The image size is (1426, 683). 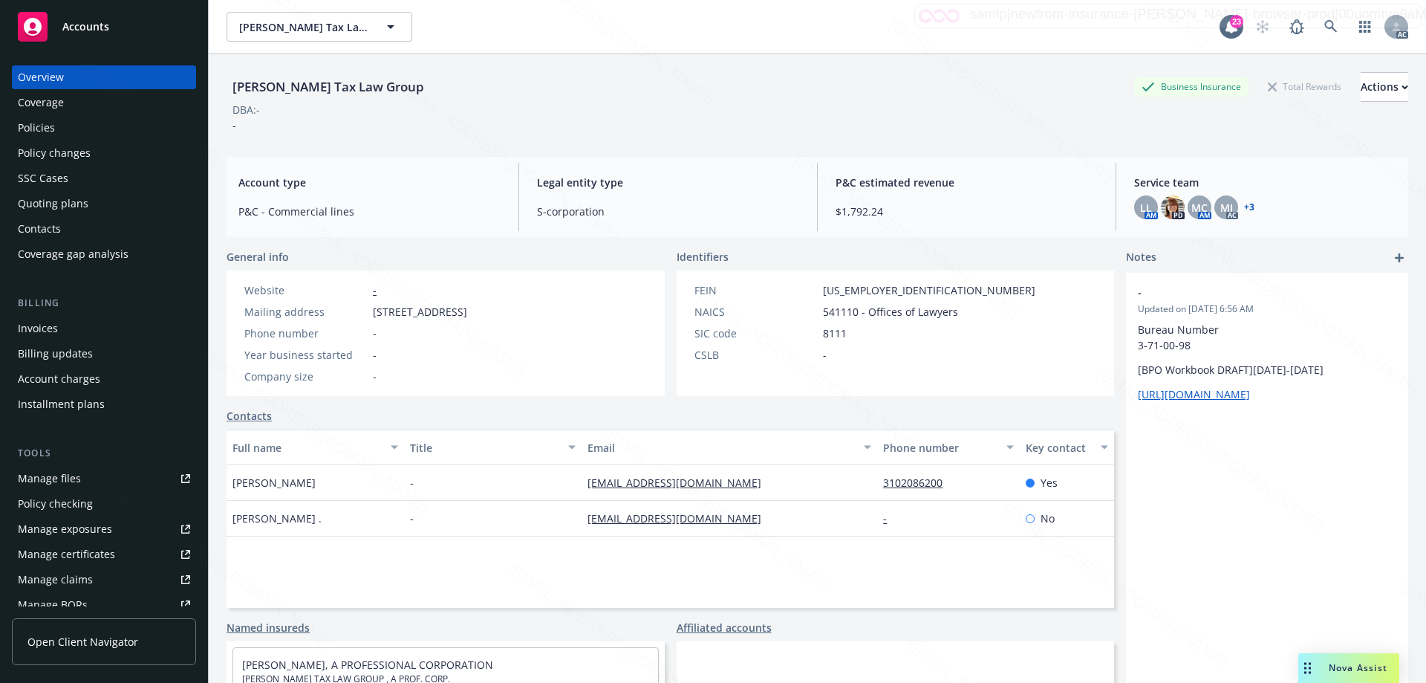 I want to click on div: Manage exposures, so click(x=65, y=529).